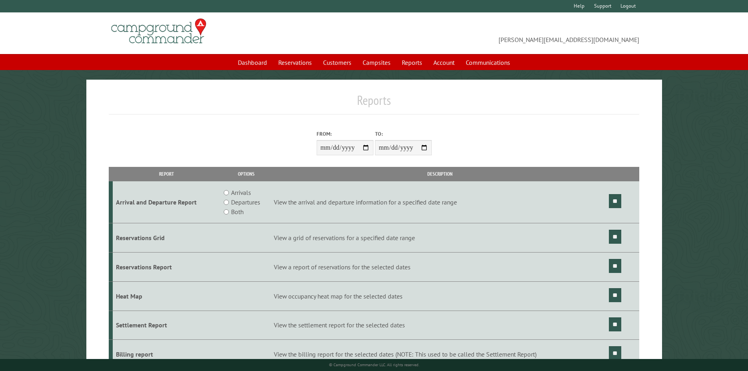 The height and width of the screenshot is (371, 748). Describe the element at coordinates (295, 62) in the screenshot. I see `a: Reservations` at that location.